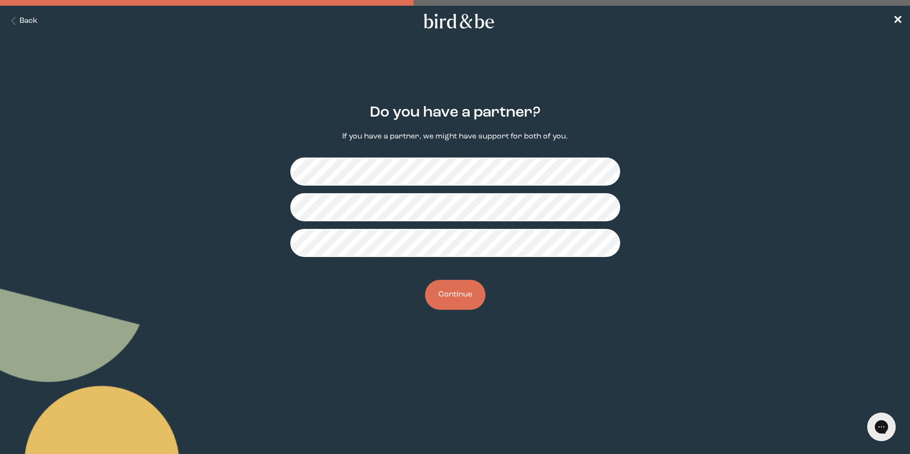 This screenshot has height=454, width=910. Describe the element at coordinates (455, 113) in the screenshot. I see `h2: Do you have a partner?` at that location.